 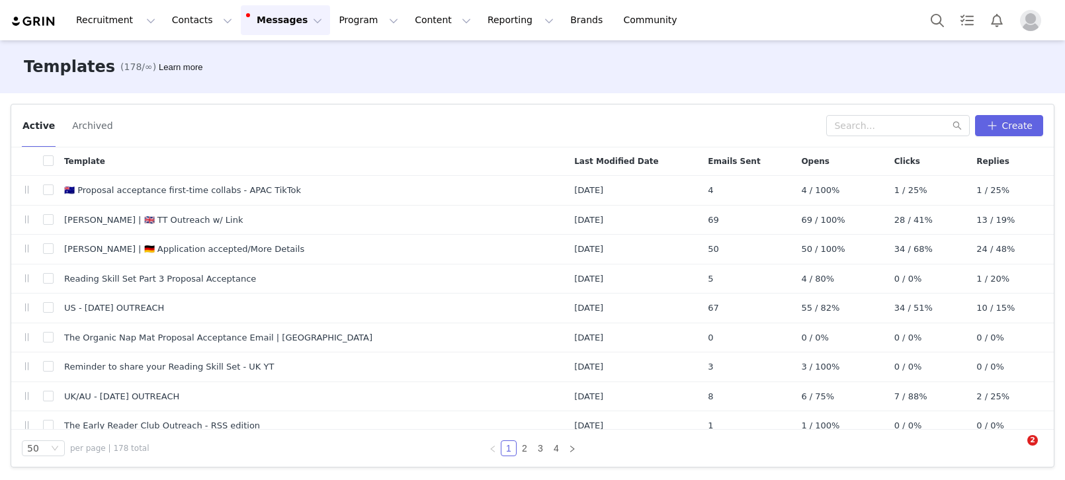 I want to click on button: Active, so click(x=38, y=126).